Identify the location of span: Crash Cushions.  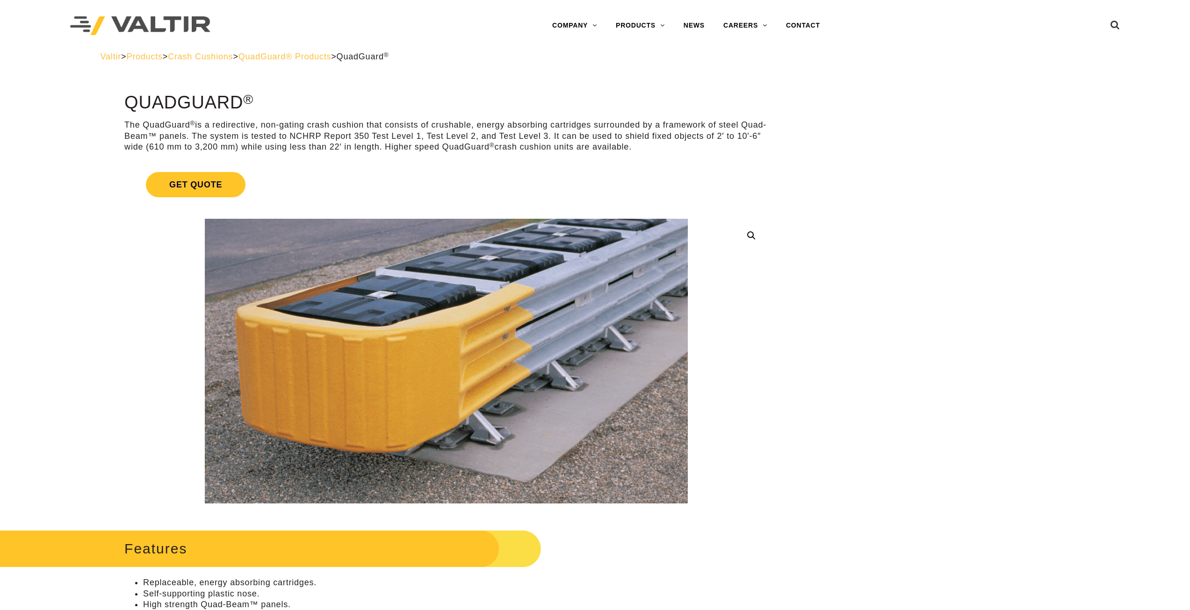
(200, 57).